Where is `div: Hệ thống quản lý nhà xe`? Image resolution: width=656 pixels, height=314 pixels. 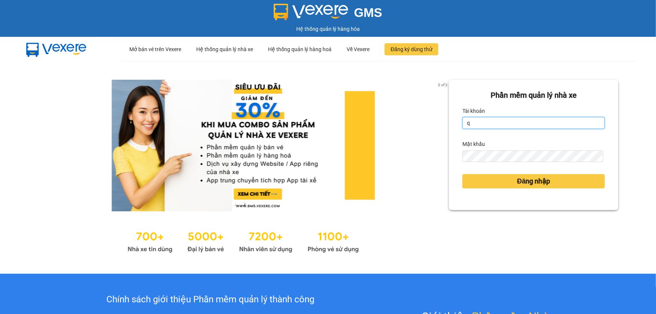 div: Hệ thống quản lý nhà xe is located at coordinates (224, 49).